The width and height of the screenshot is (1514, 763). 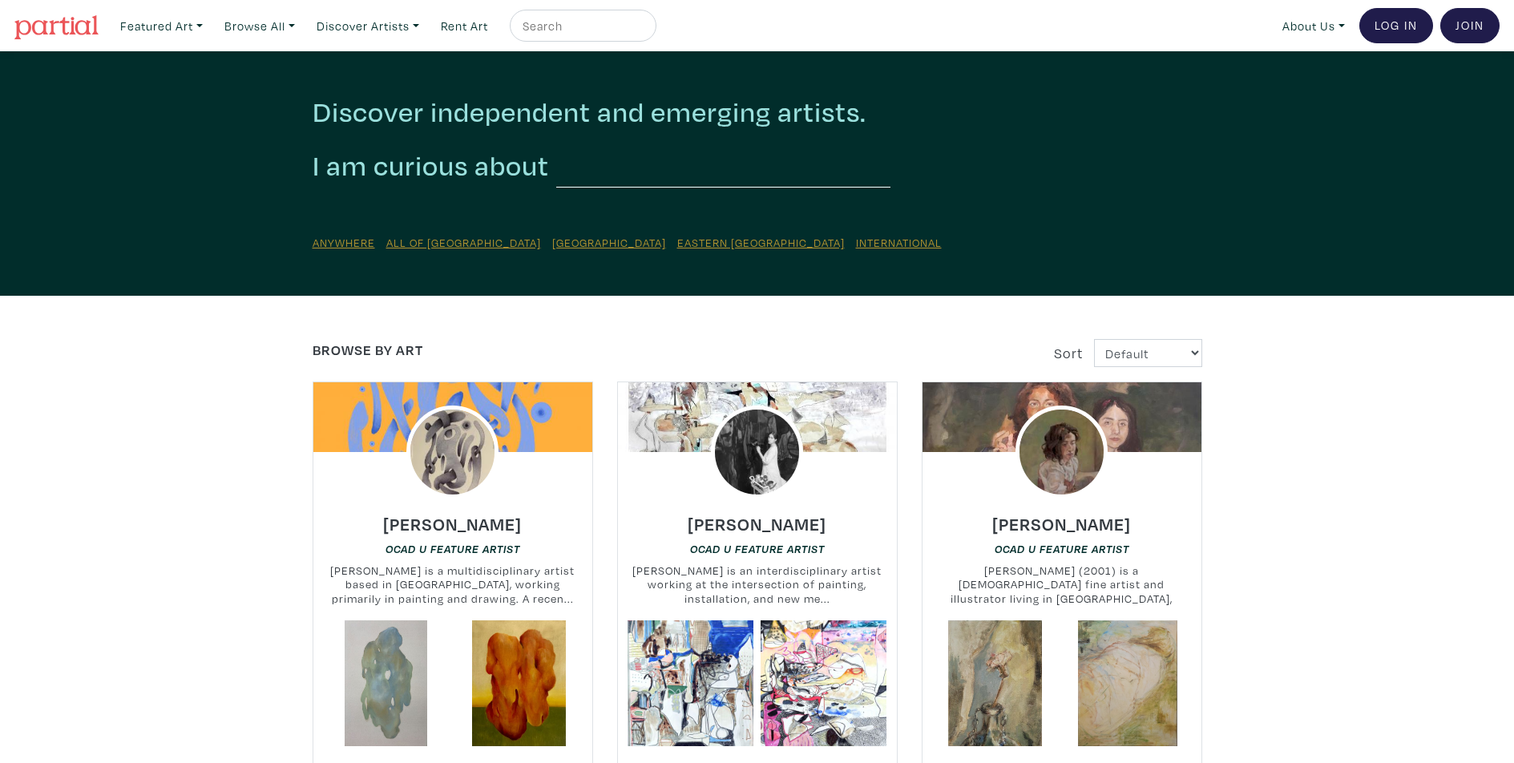 I want to click on a: Join, so click(x=1470, y=26).